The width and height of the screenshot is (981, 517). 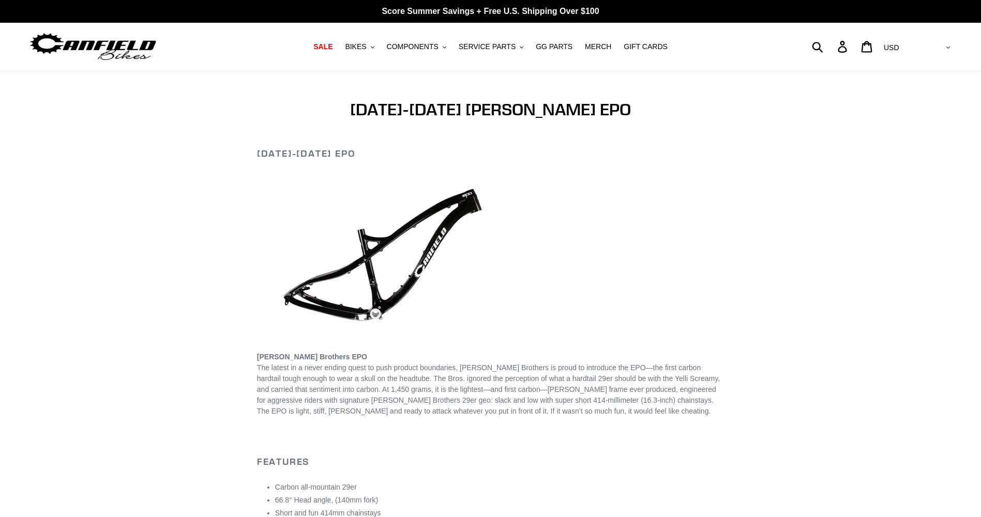 What do you see at coordinates (831, 47) in the screenshot?
I see `input: Search` at bounding box center [831, 47].